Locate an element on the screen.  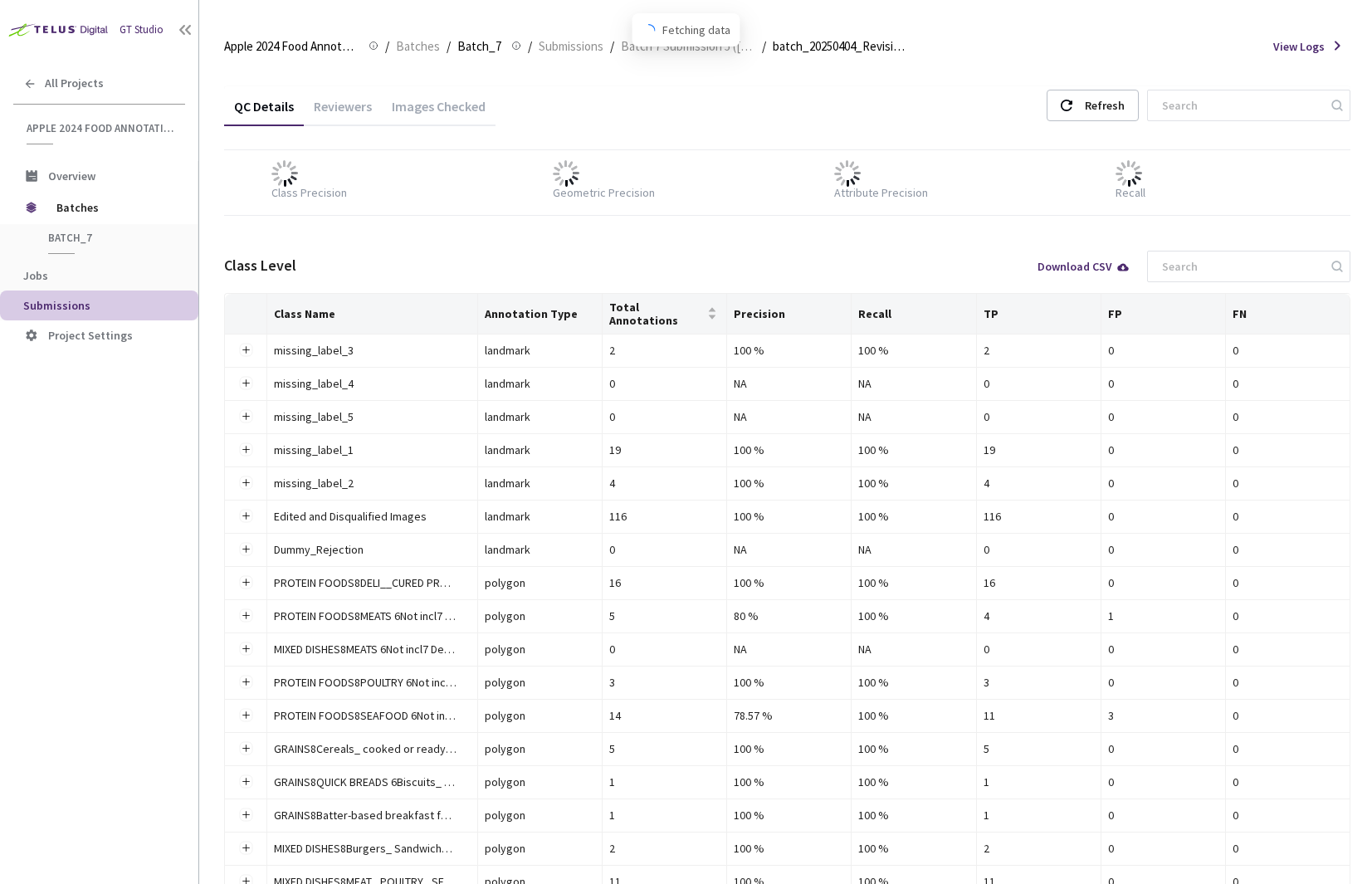
span: Batch_7 is located at coordinates (479, 47).